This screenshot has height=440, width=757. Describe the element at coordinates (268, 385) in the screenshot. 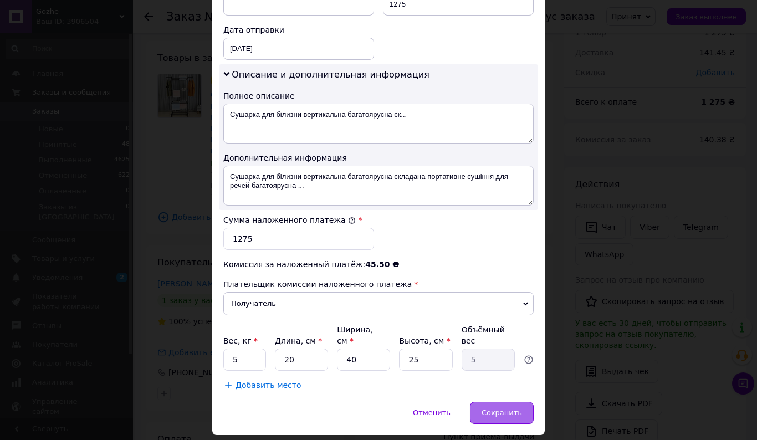

I see `span: Добавить место` at that location.